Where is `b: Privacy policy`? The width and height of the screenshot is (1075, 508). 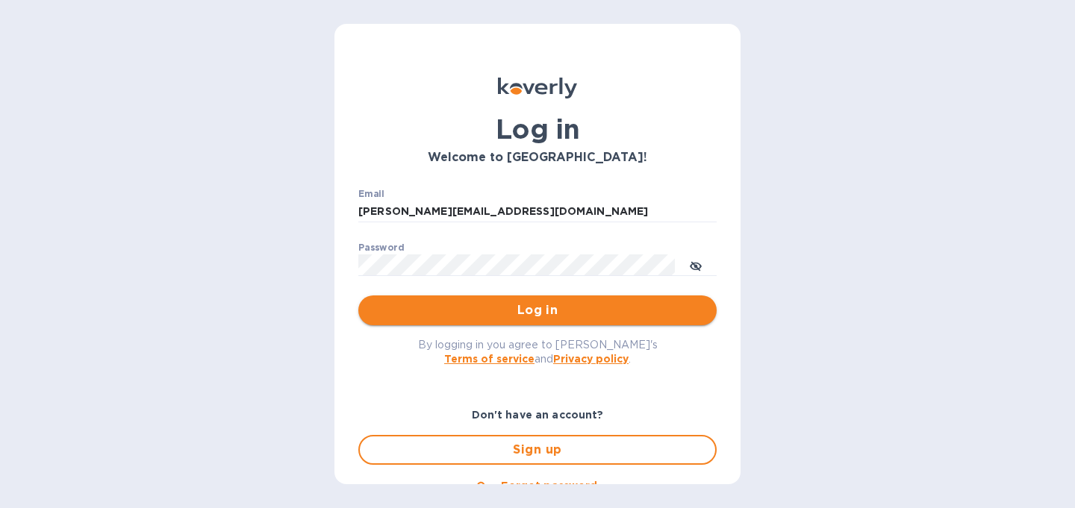
b: Privacy policy is located at coordinates (590, 359).